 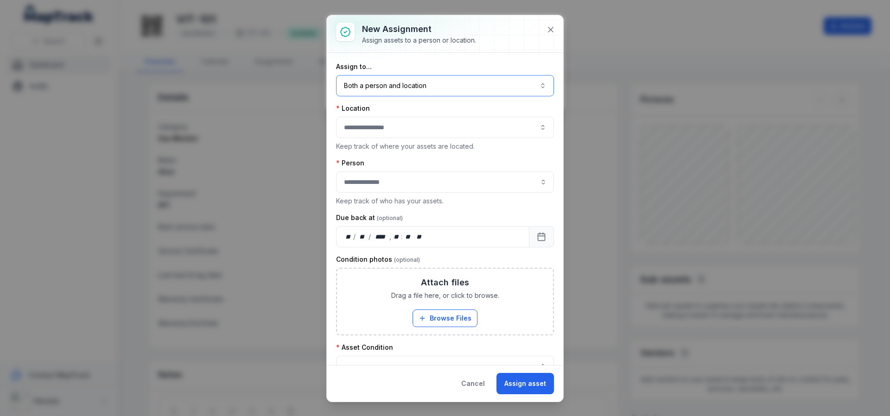 What do you see at coordinates (353, 108) in the screenshot?
I see `label: Location` at bounding box center [353, 108].